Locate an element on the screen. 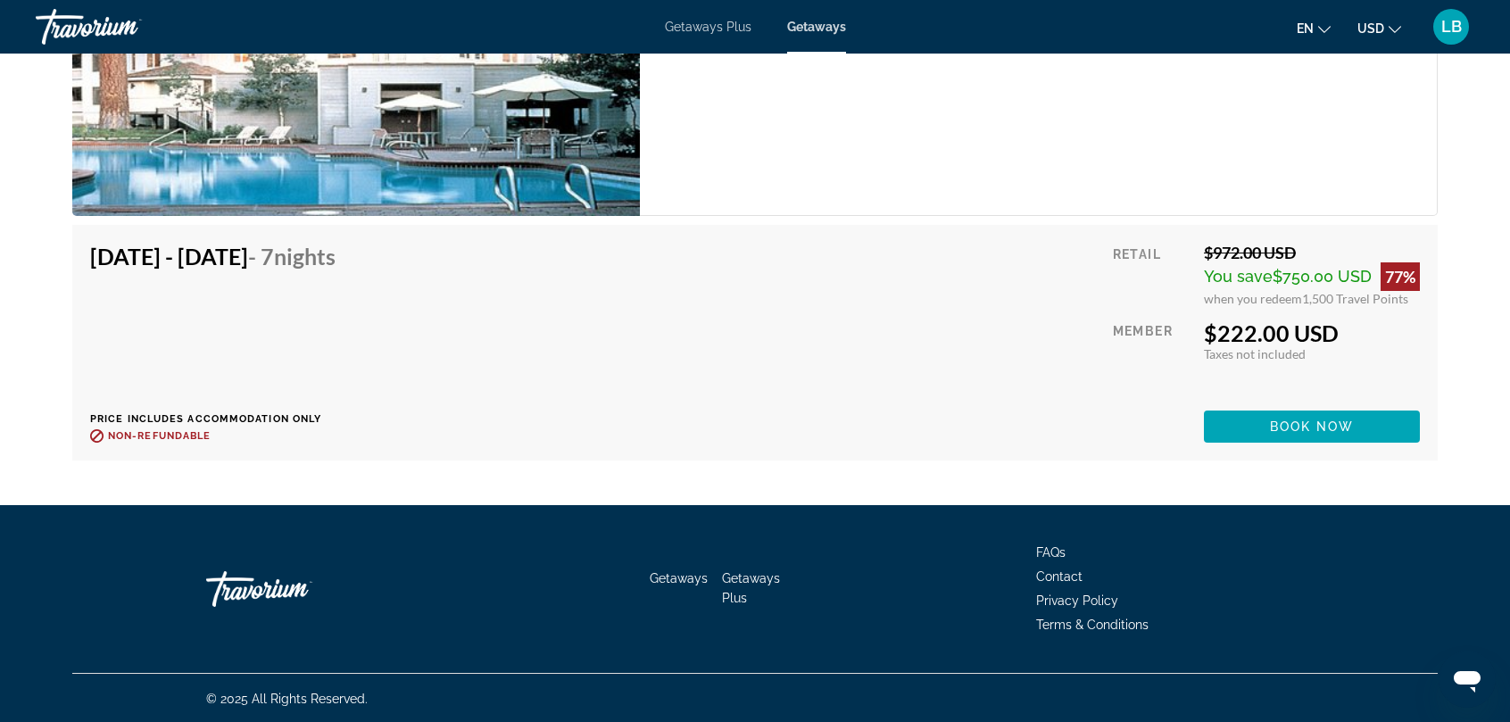  span: 1,500 Travel Points is located at coordinates (1354, 298).